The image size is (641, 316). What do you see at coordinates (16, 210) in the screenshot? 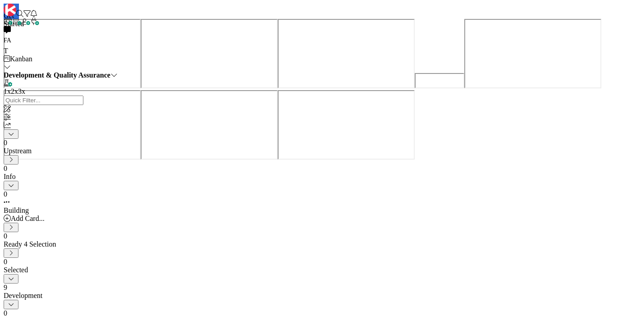
I see `span: Building` at bounding box center [16, 210].